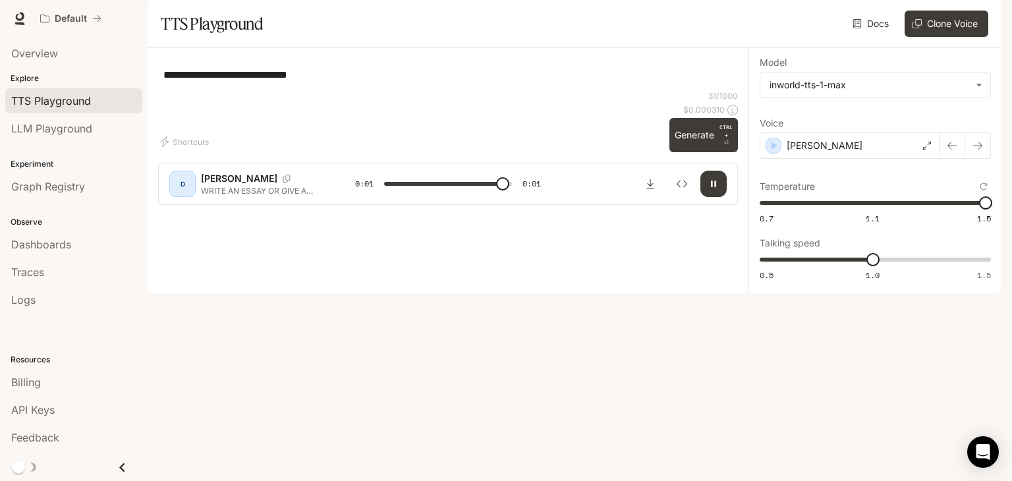 The height and width of the screenshot is (481, 1012). What do you see at coordinates (287, 179) in the screenshot?
I see `button: Copy Voice ID` at bounding box center [287, 179].